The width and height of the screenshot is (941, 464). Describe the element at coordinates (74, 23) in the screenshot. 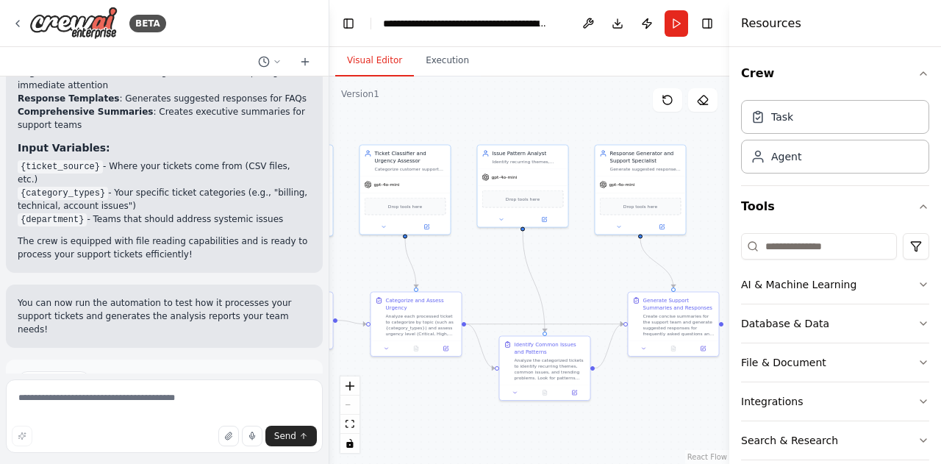

I see `img: Logo` at that location.